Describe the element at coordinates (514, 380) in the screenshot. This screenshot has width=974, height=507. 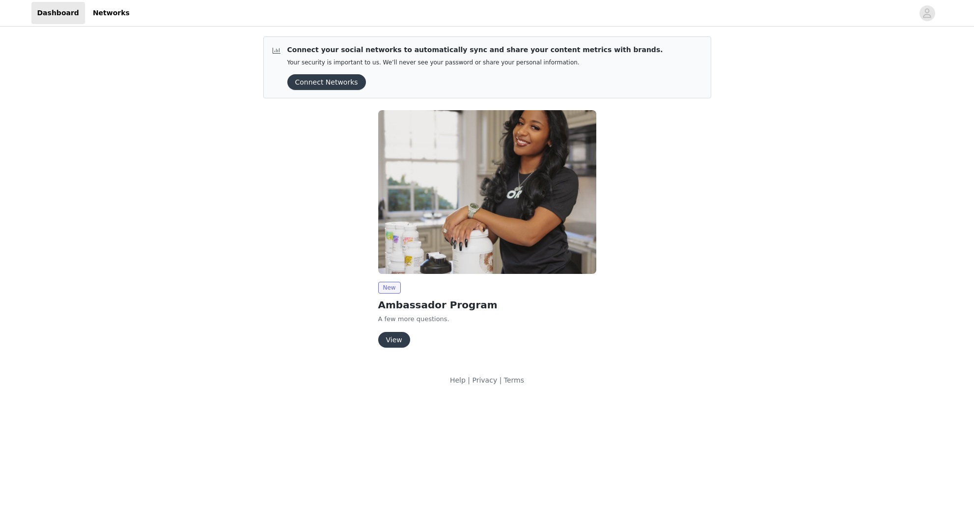
I see `a: Terms` at that location.